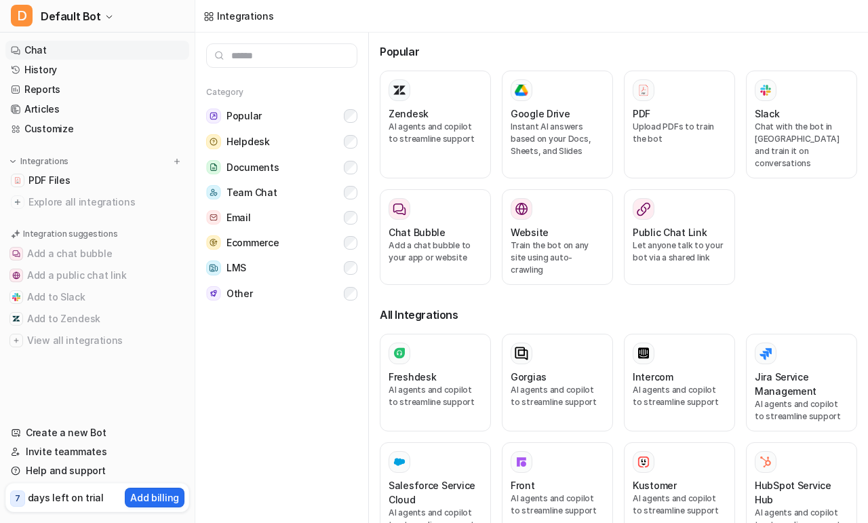 The height and width of the screenshot is (523, 868). Describe the element at coordinates (408, 113) in the screenshot. I see `h3: Zendesk` at that location.